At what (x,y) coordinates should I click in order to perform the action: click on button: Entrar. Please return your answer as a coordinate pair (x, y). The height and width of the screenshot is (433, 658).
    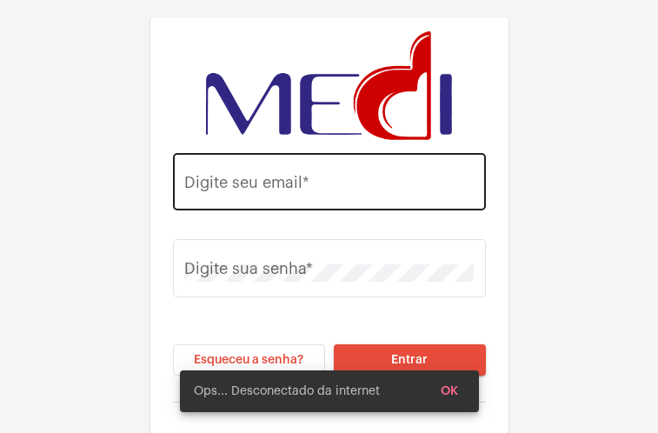
    Looking at the image, I should click on (410, 360).